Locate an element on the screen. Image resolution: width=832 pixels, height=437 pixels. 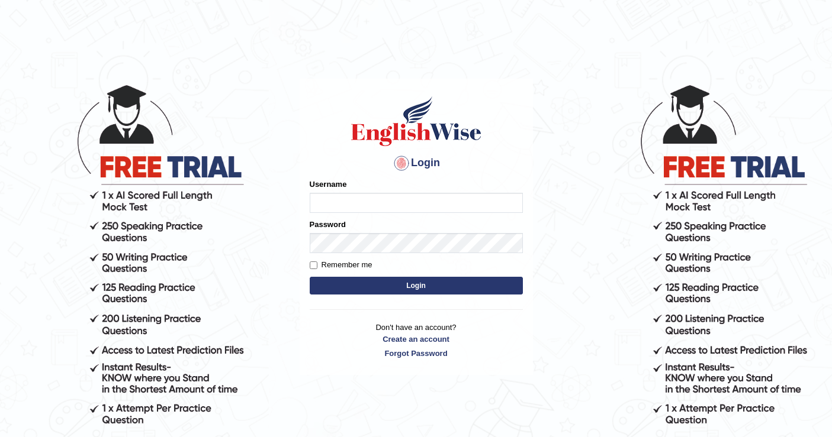
input: Remember me is located at coordinates (313, 265).